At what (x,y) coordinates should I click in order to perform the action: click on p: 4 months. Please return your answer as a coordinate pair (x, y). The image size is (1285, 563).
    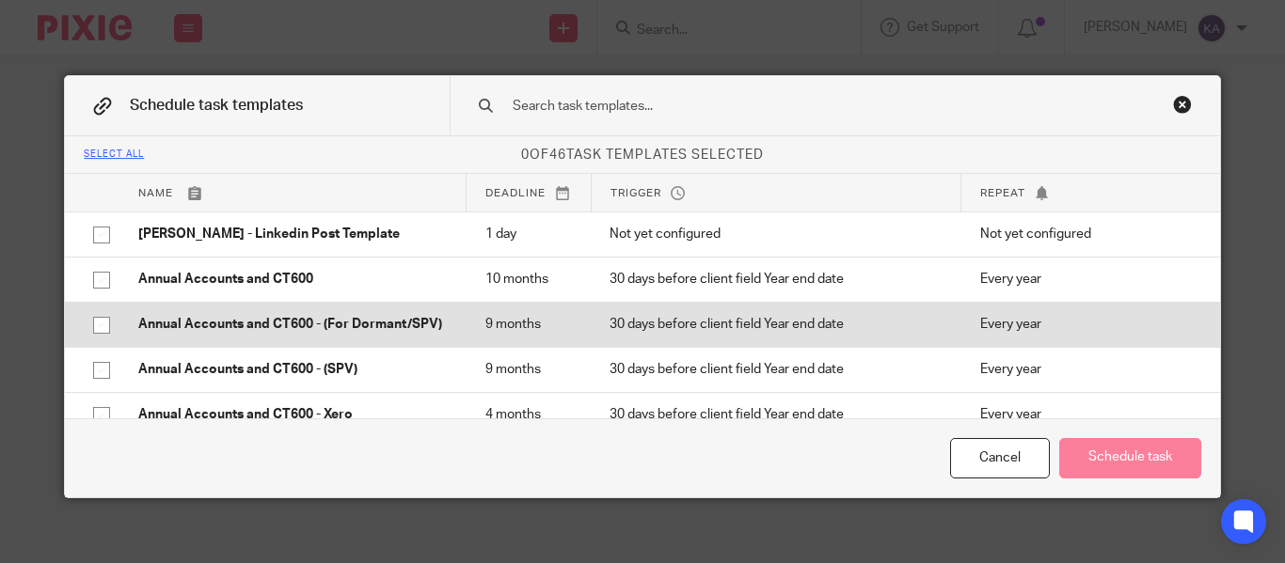
    Looking at the image, I should click on (529, 415).